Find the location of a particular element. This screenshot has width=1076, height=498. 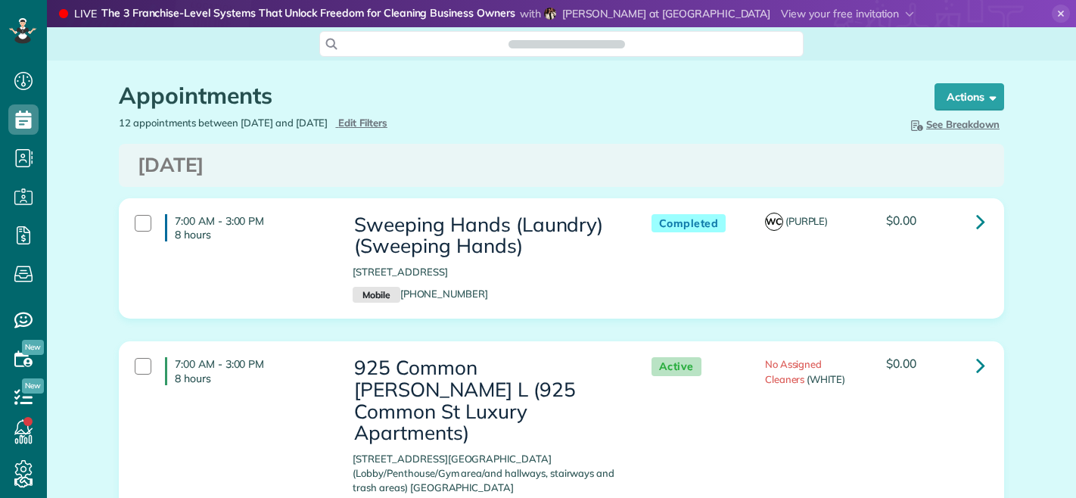

span: Completed is located at coordinates (689, 223).